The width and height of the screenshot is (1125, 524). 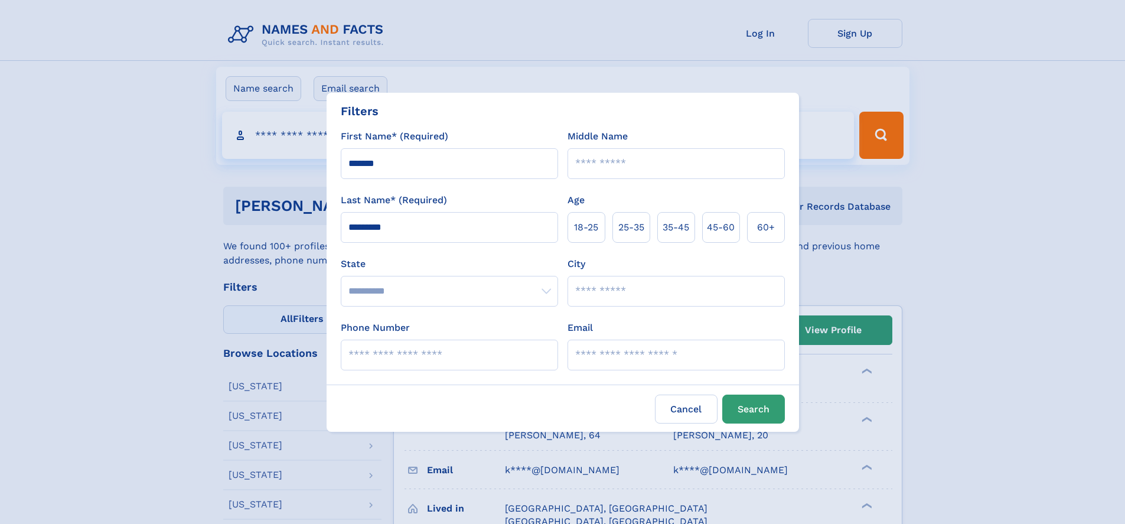 What do you see at coordinates (576, 200) in the screenshot?
I see `label: Age` at bounding box center [576, 200].